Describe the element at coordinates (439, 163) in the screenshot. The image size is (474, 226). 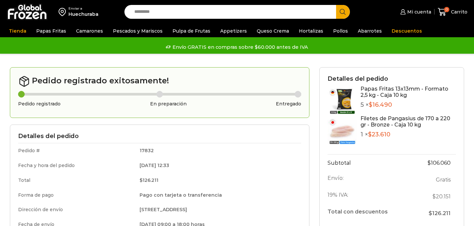
I see `bdi: 106.060` at that location.